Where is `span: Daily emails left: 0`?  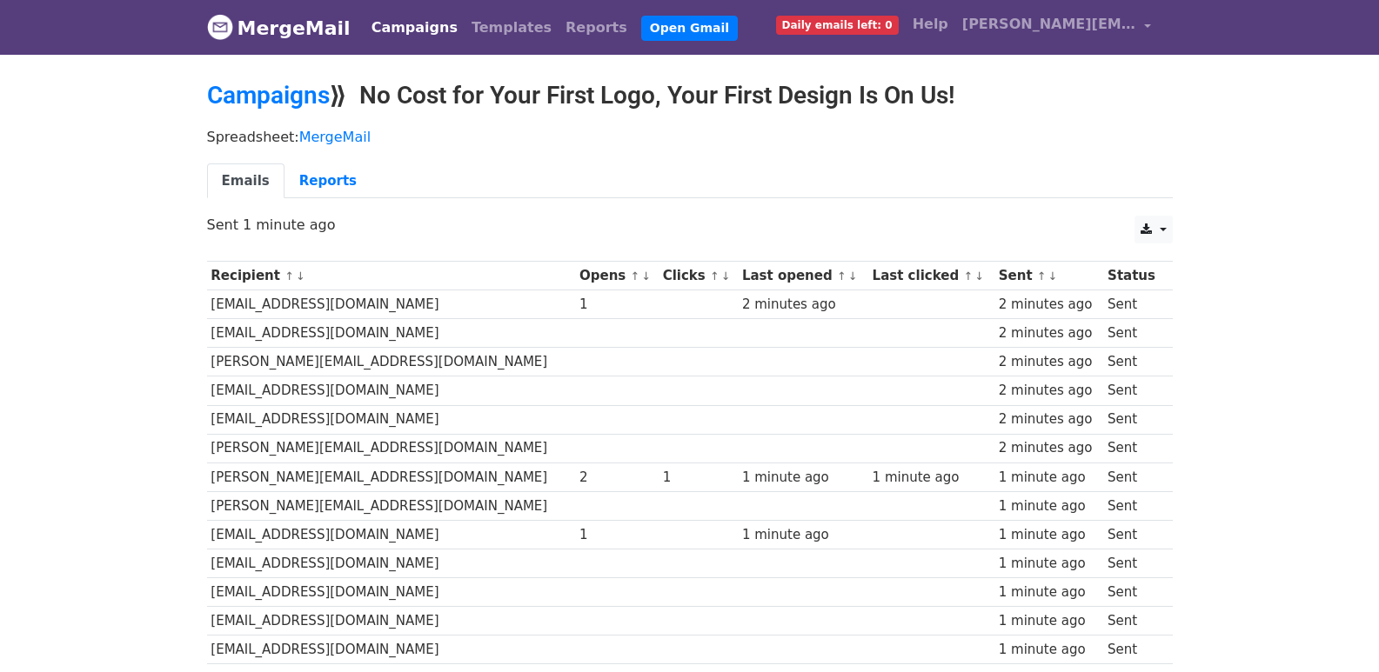
span: Daily emails left: 0 is located at coordinates (837, 25).